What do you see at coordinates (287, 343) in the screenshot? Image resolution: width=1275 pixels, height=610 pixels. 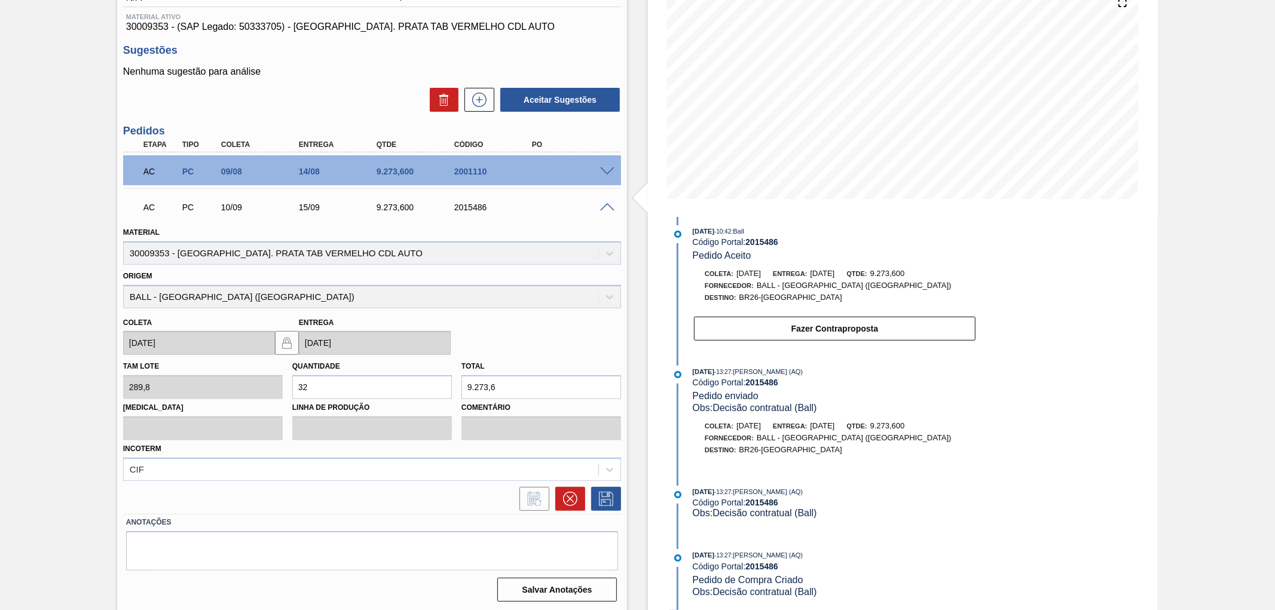 I see `img: locked` at bounding box center [287, 343].